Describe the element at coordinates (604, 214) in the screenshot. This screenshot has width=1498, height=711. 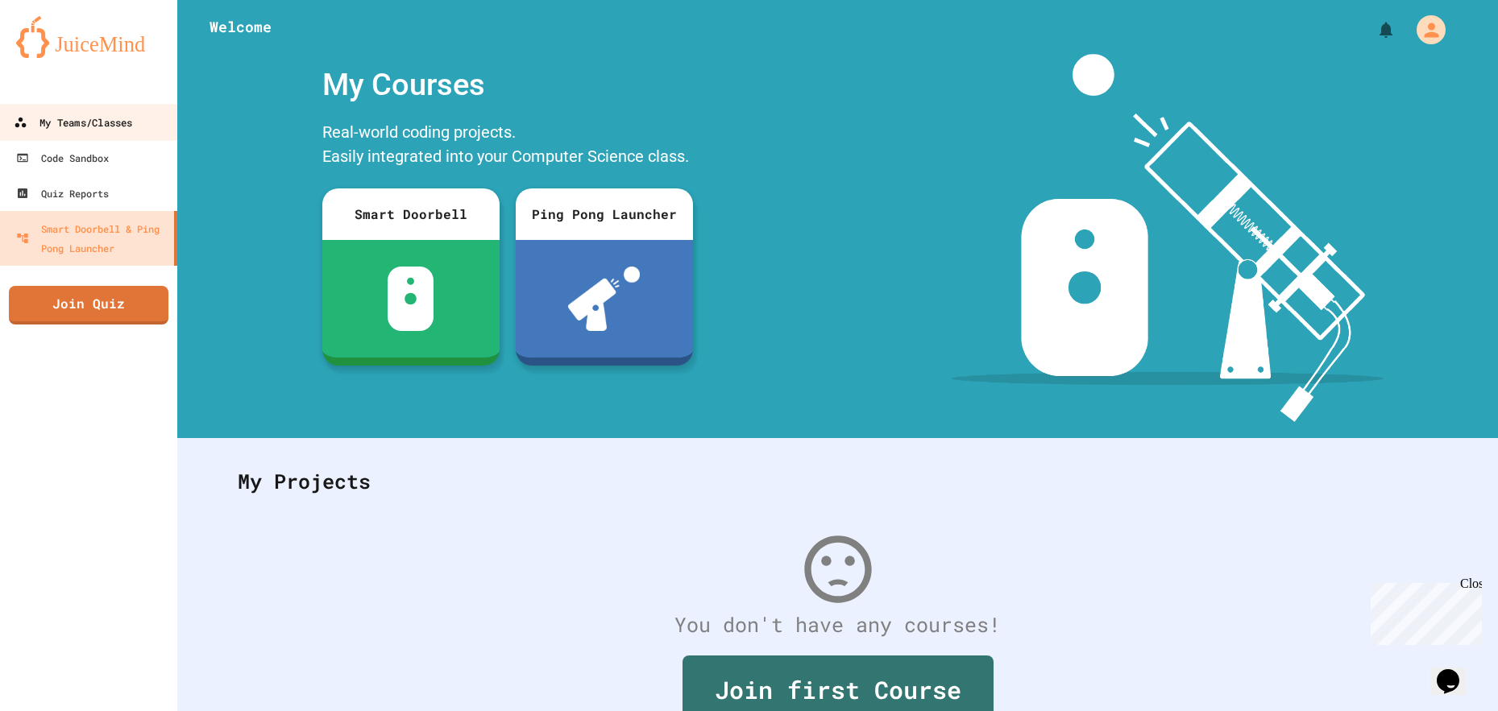
I see `div: Ping Pong Launcher` at that location.